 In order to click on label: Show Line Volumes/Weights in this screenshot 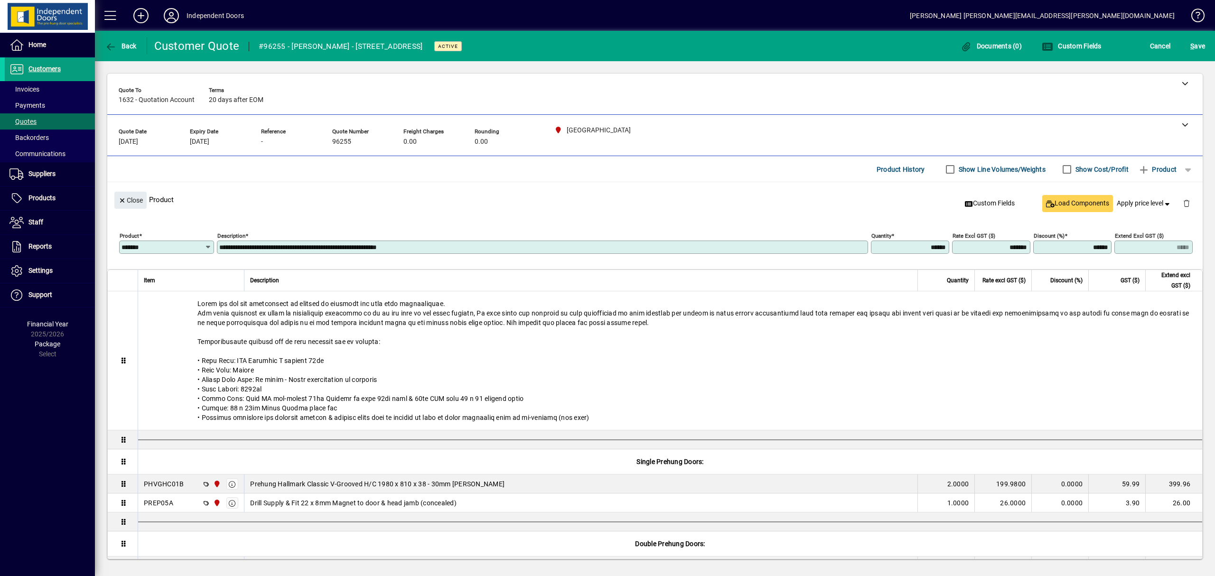, I will do `click(1001, 169)`.